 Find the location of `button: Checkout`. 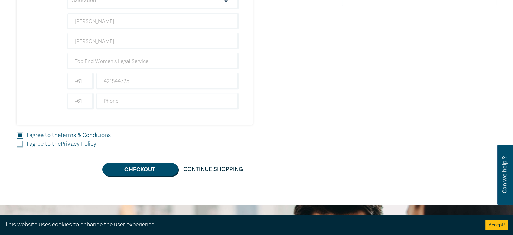

button: Checkout is located at coordinates (140, 169).